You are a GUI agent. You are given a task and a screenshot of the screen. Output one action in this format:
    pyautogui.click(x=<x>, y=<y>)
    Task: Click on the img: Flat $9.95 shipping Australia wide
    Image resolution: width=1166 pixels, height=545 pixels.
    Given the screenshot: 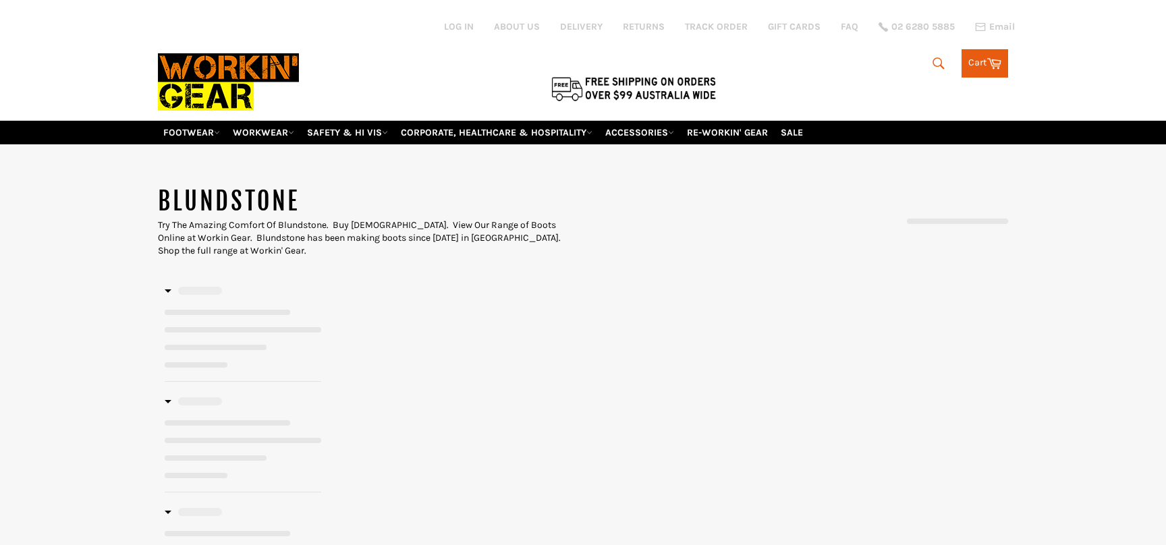 What is the action you would take?
    pyautogui.click(x=634, y=88)
    